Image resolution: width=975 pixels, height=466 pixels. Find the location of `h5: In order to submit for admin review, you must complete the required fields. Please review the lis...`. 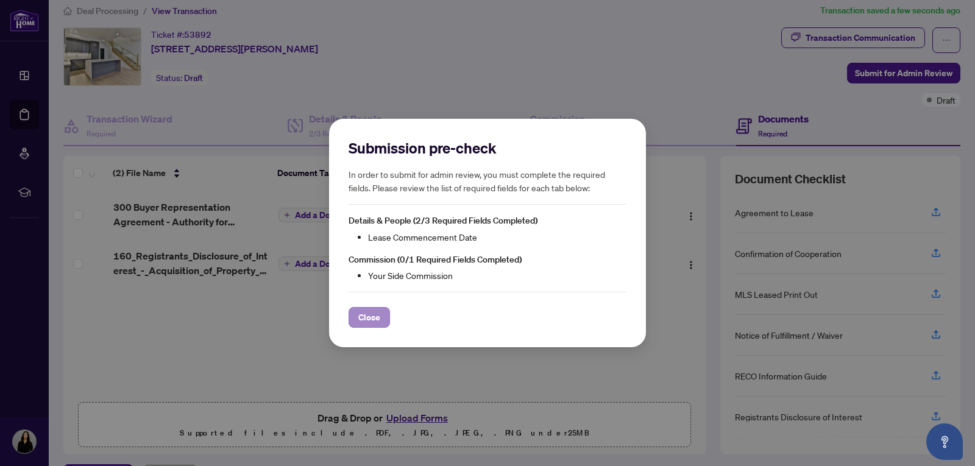

h5: In order to submit for admin review, you must complete the required fields. Please review the lis... is located at coordinates (488, 181).